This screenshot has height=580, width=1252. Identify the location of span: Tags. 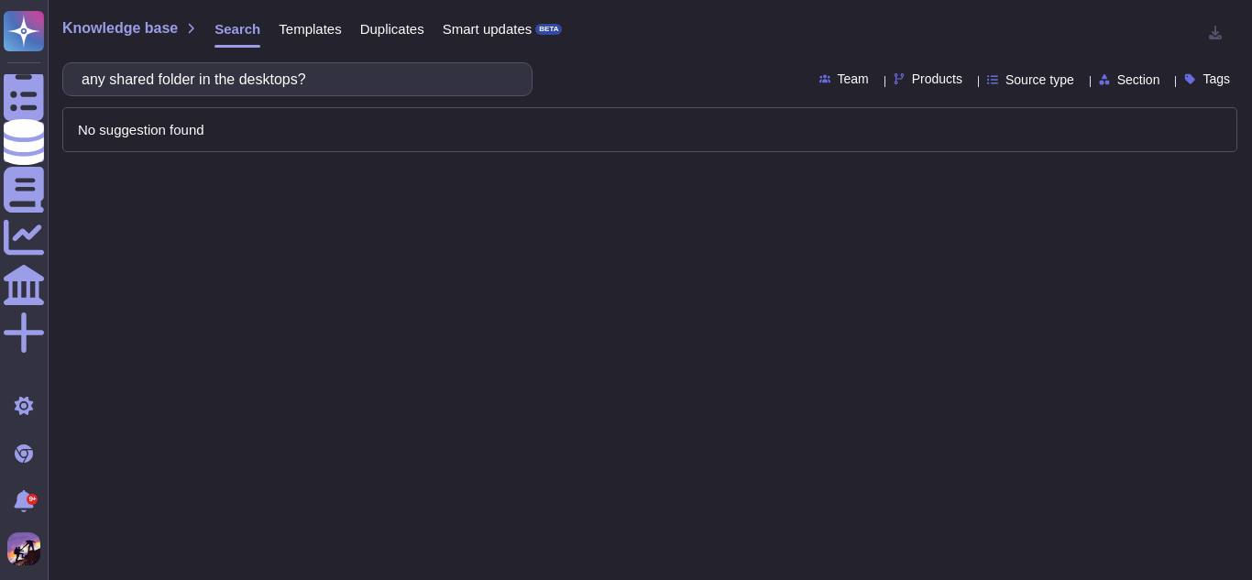
(1216, 79).